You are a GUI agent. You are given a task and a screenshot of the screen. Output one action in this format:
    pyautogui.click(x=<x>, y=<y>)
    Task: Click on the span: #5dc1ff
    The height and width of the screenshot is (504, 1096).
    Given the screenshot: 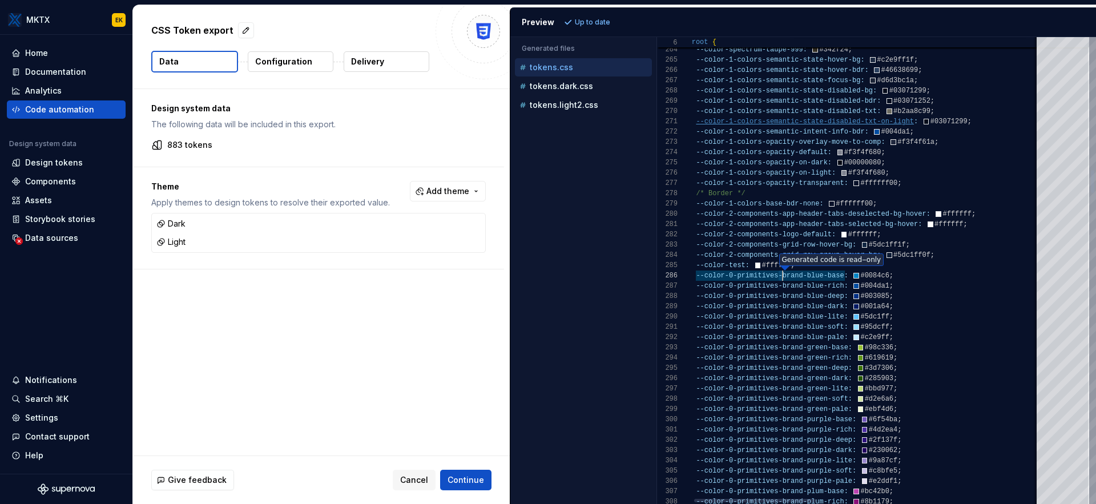 What is the action you would take?
    pyautogui.click(x=874, y=317)
    